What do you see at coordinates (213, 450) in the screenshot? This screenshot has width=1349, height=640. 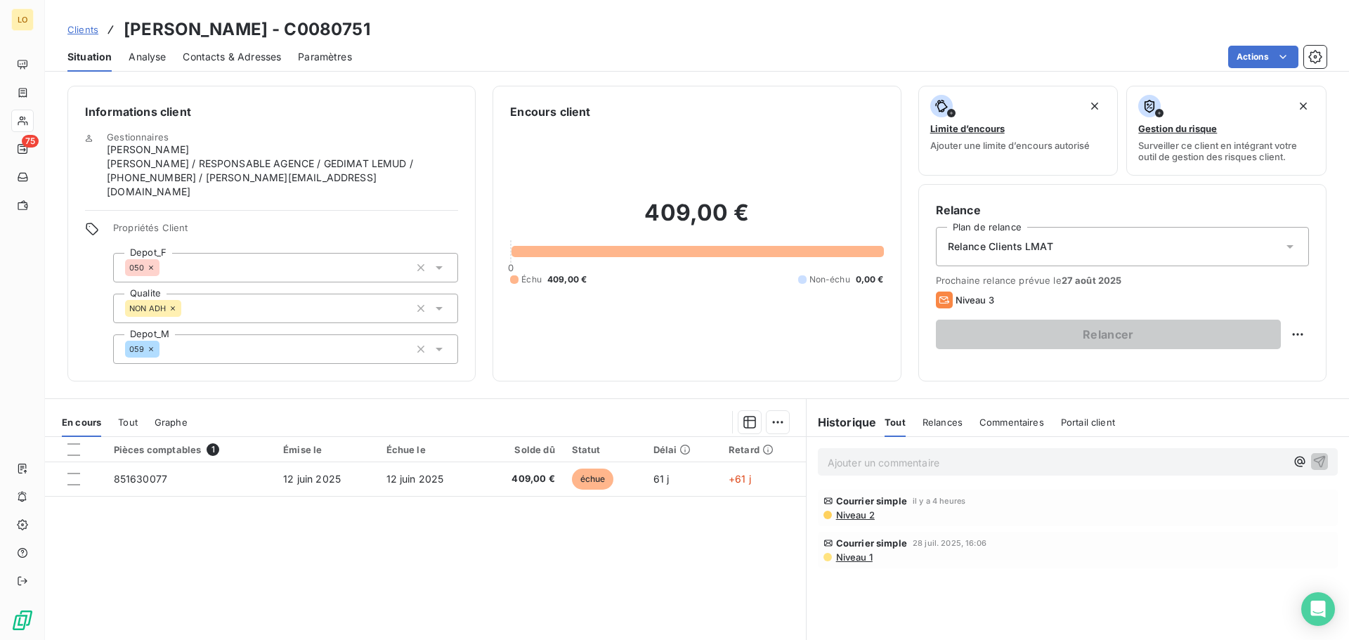 I see `span: 1` at bounding box center [213, 450].